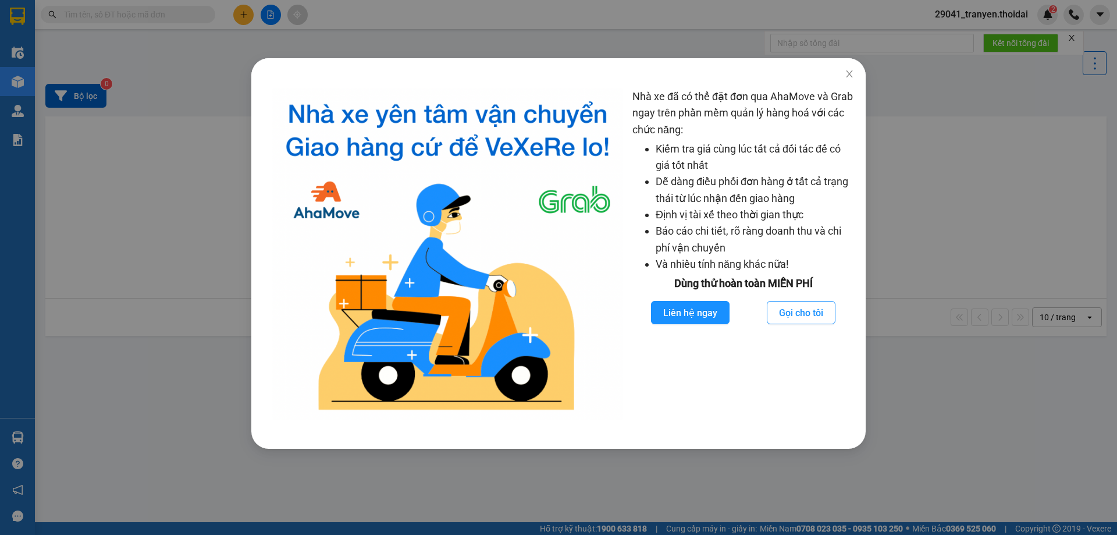  What do you see at coordinates (743, 283) in the screenshot?
I see `div: Dùng thử hoàn toàn MIỄN PHÍ` at bounding box center [743, 283].